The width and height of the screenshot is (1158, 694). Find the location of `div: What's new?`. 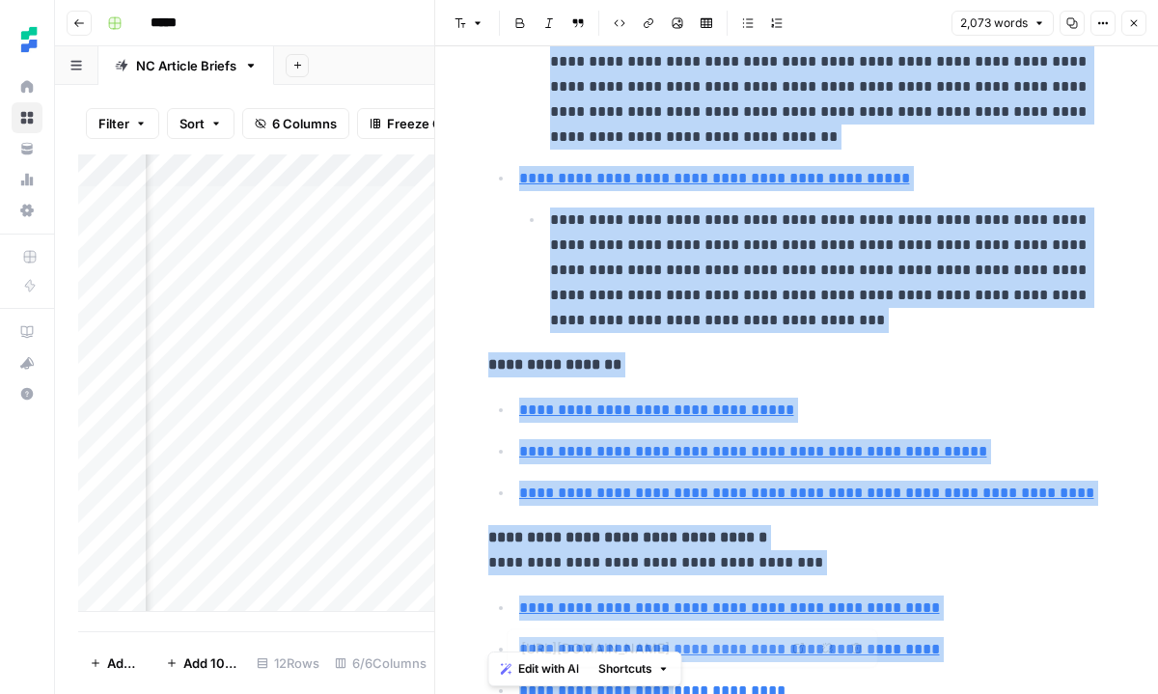

div: What's new? is located at coordinates (27, 363).